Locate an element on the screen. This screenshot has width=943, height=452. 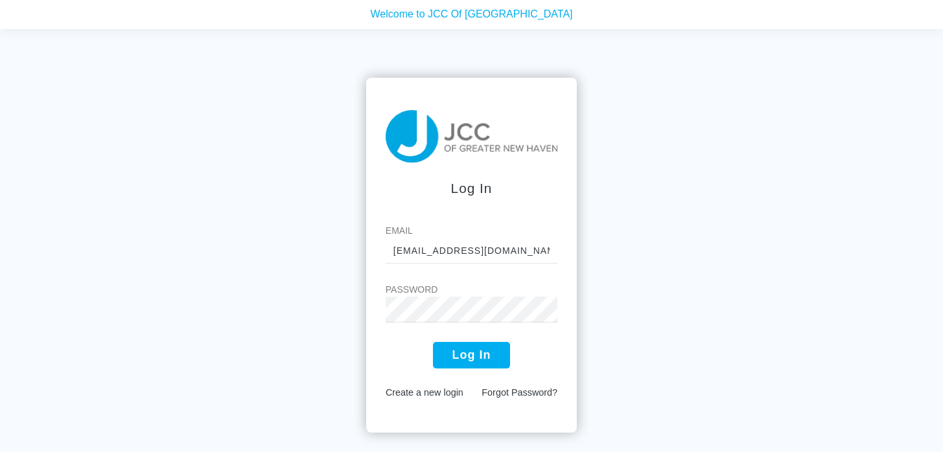
label: Email is located at coordinates (471, 231).